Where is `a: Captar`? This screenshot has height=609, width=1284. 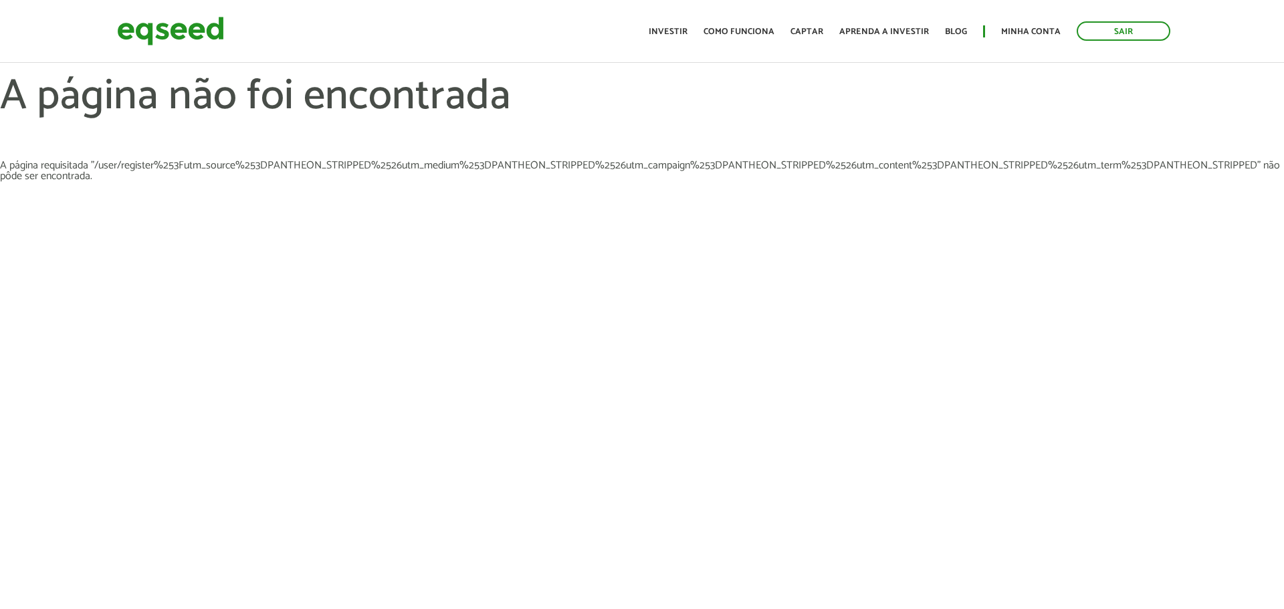 a: Captar is located at coordinates (807, 31).